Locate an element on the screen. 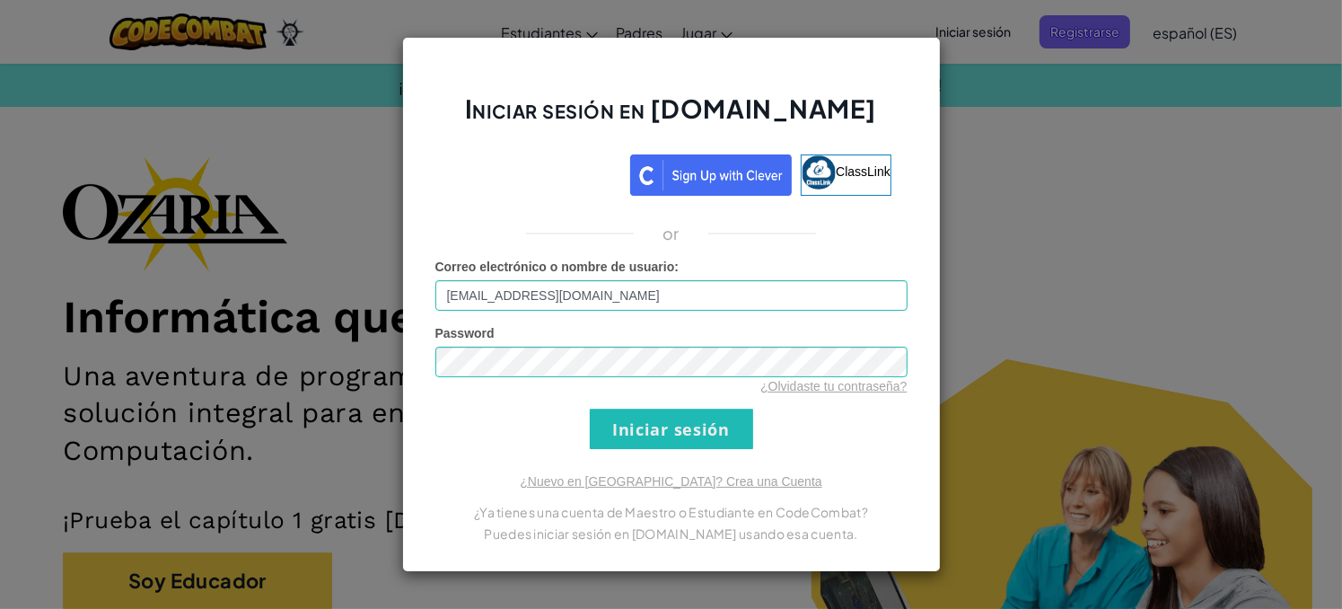 This screenshot has height=609, width=1342. span: Correo electrónico o nombre de usuario is located at coordinates (555, 267).